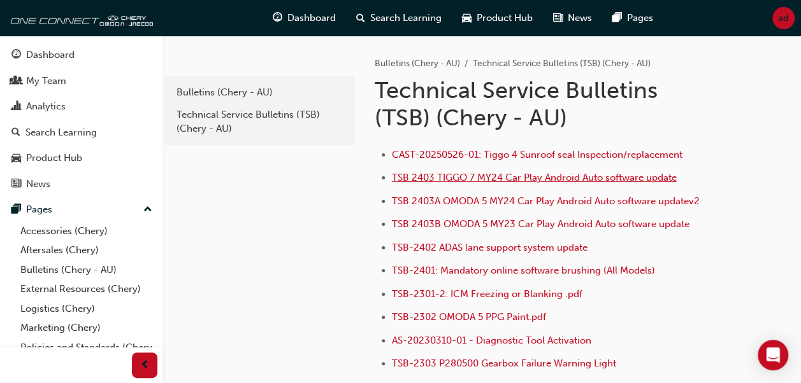 This screenshot has width=801, height=383. What do you see at coordinates (491, 341) in the screenshot?
I see `span: AS-20230310-01 - Diagnostic Tool Activation` at bounding box center [491, 341].